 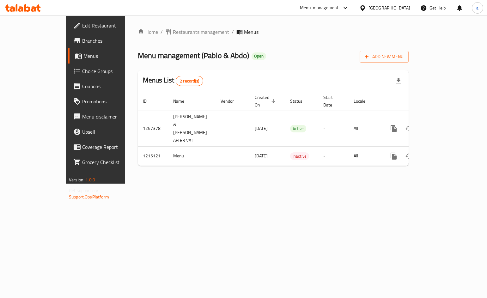 What do you see at coordinates (112, 26) in the screenshot?
I see `span: Edit Restaurant` at bounding box center [112, 26].